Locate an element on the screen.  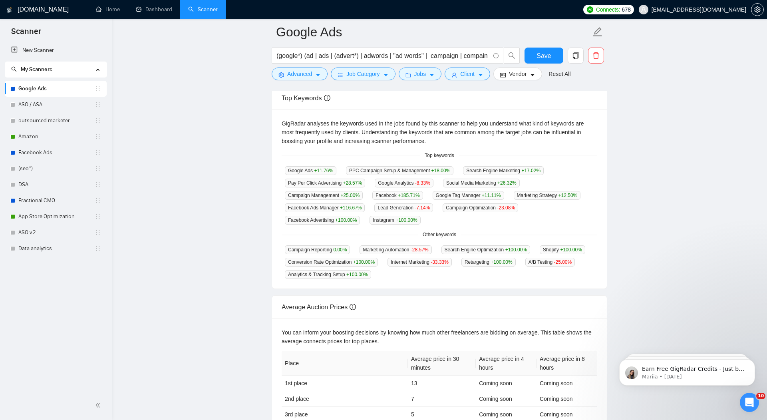
span: Top keywords is located at coordinates (439, 155).